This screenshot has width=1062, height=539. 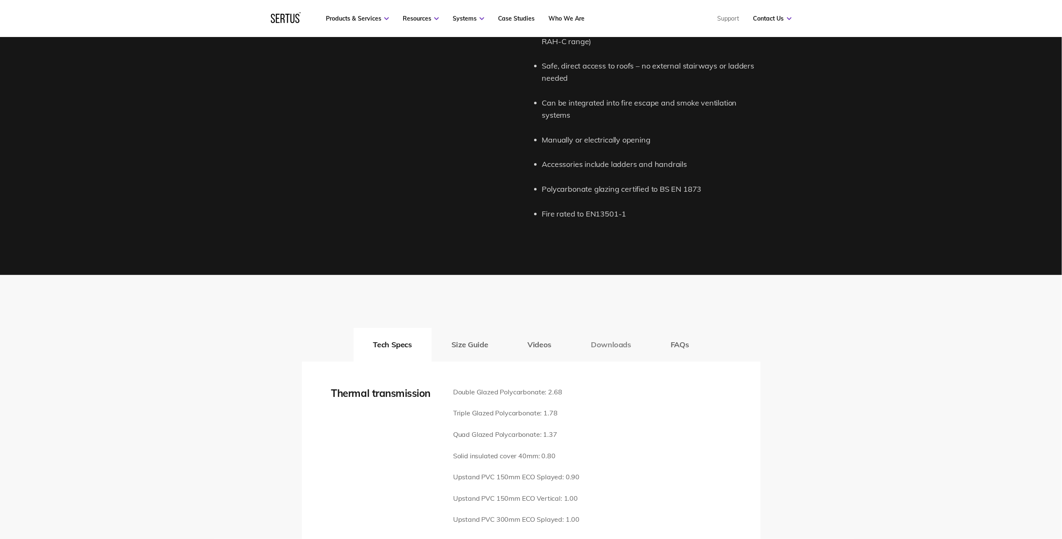 What do you see at coordinates (516, 498) in the screenshot?
I see `p: Upstand PVC 150mm ECO Vertical: 1.00` at bounding box center [516, 498].